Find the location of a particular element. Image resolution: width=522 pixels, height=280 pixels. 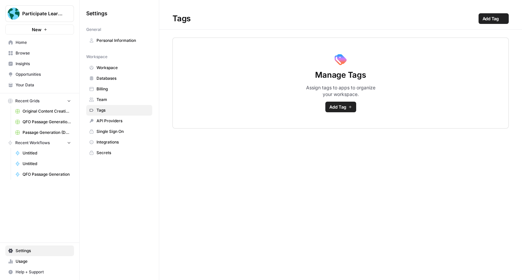

a: Single Sign On is located at coordinates (119, 131).